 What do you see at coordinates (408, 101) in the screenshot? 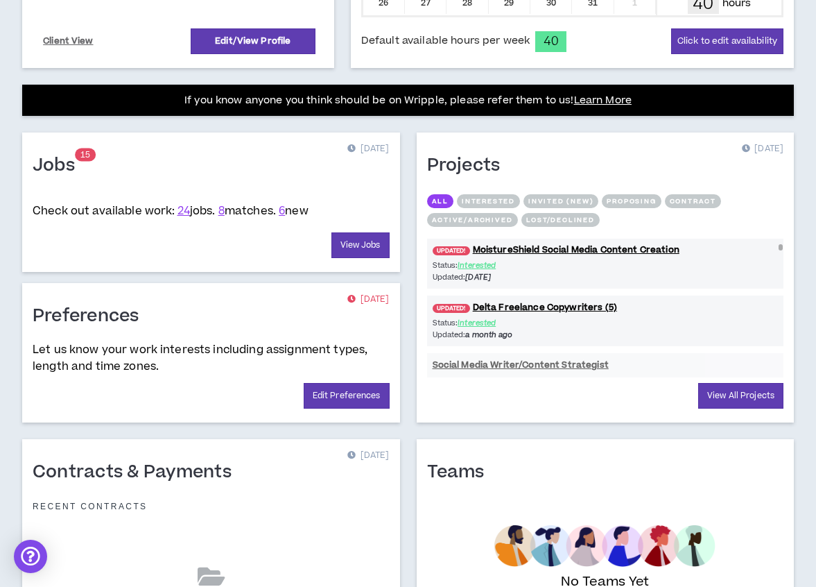
I see `p: If you know anyone you think should be on Wripple, please refer them to us!` at bounding box center [408, 101].